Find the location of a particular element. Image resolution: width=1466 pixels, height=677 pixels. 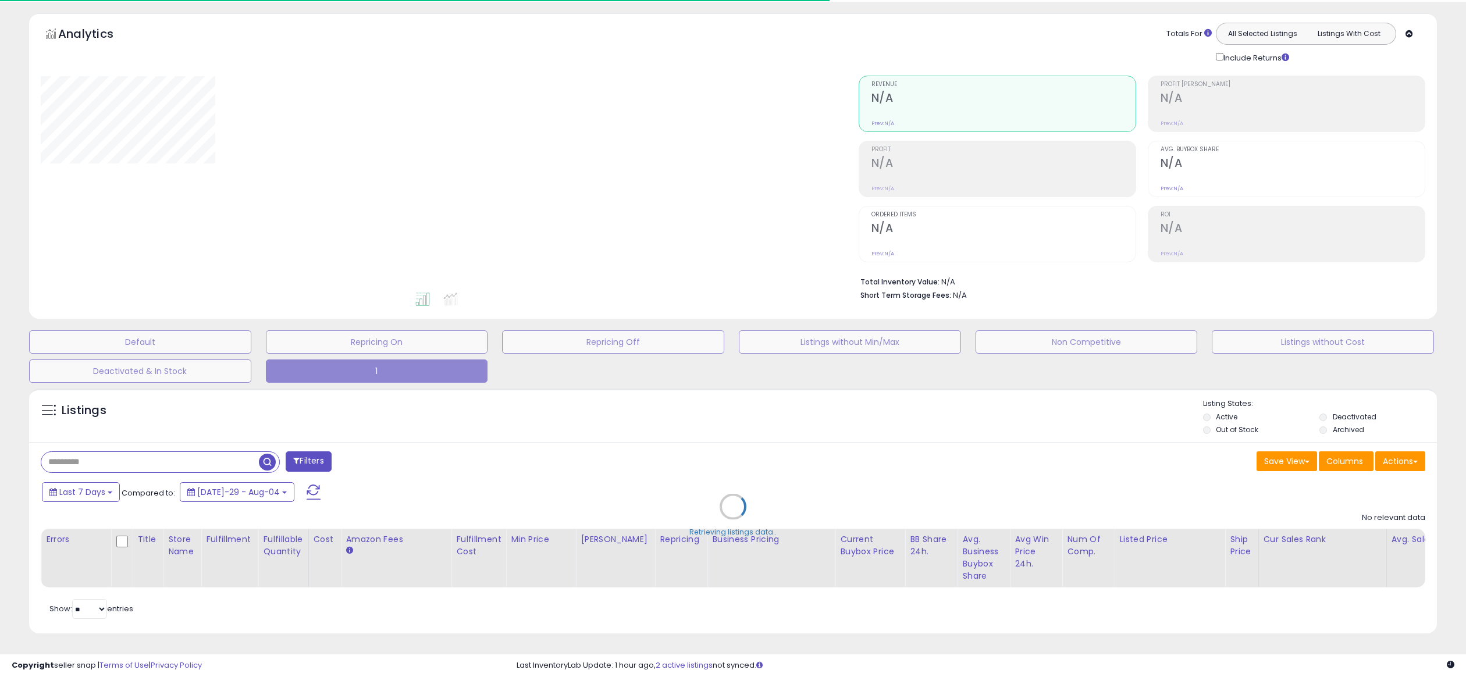

button: Listings With Cost is located at coordinates (1349, 34).